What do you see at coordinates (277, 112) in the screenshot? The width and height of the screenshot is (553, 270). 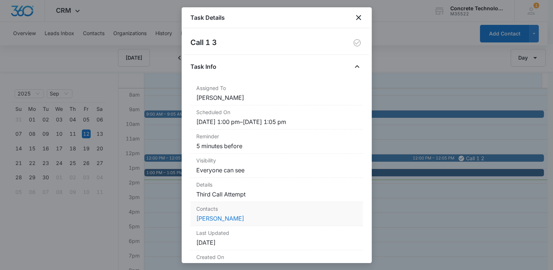 I see `dt: Scheduled On` at bounding box center [277, 112].